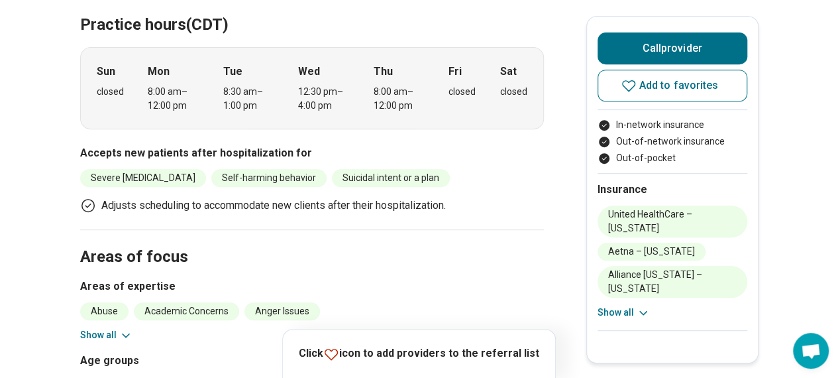 Image resolution: width=838 pixels, height=378 pixels. I want to click on strong: Sun, so click(106, 72).